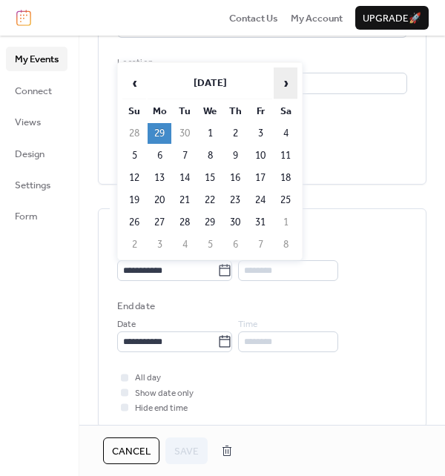 Image resolution: width=445 pixels, height=476 pixels. Describe the element at coordinates (260, 178) in the screenshot. I see `td: 17` at that location.